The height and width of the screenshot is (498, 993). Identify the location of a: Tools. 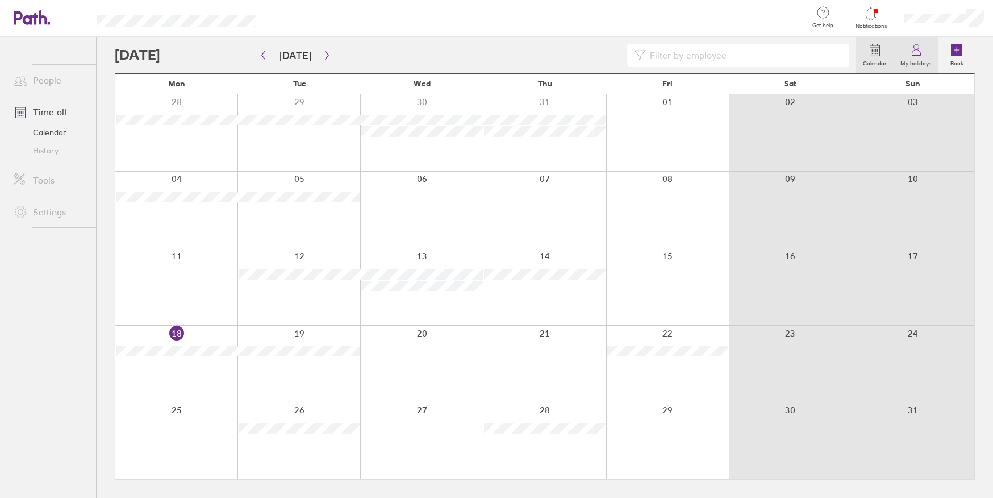
(50, 180).